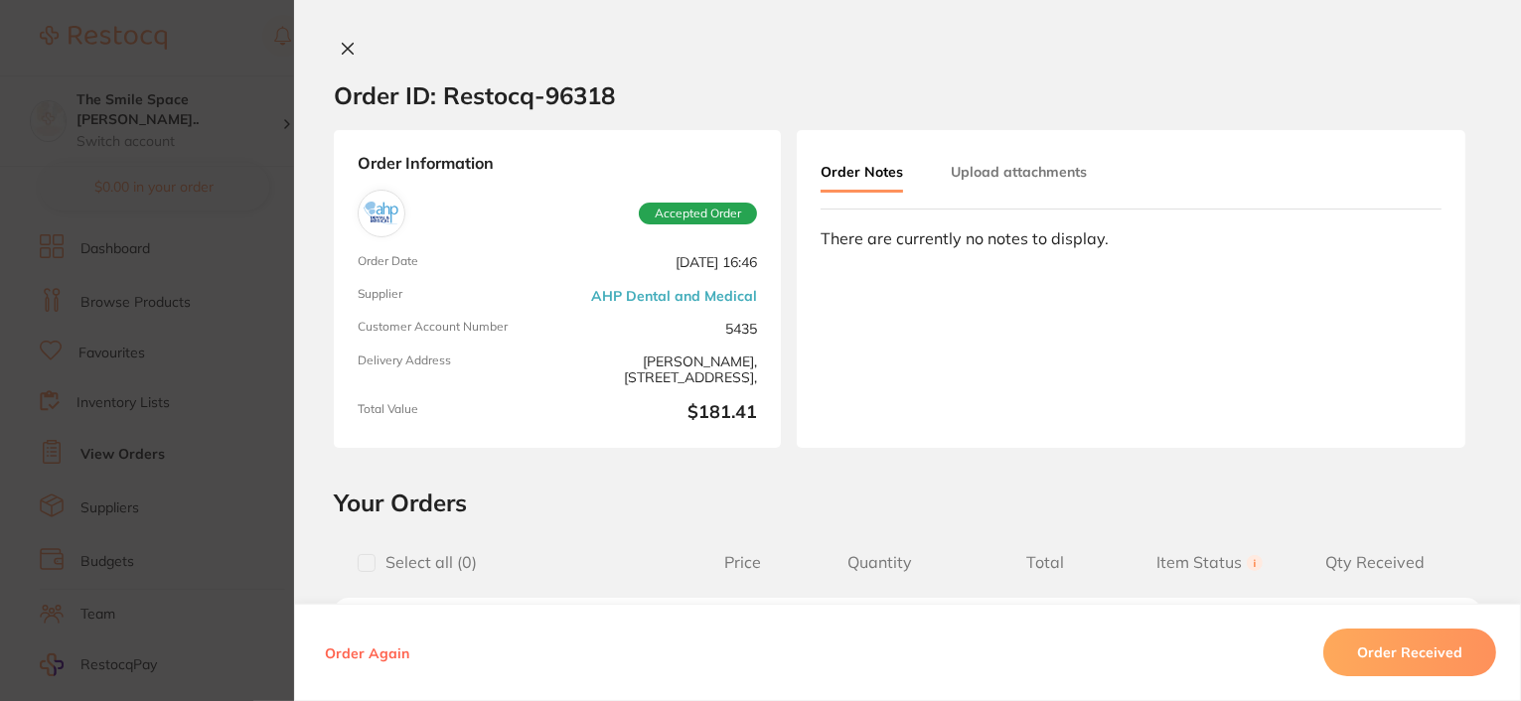  What do you see at coordinates (453, 370) in the screenshot?
I see `span: Delivery Address` at bounding box center [453, 370].